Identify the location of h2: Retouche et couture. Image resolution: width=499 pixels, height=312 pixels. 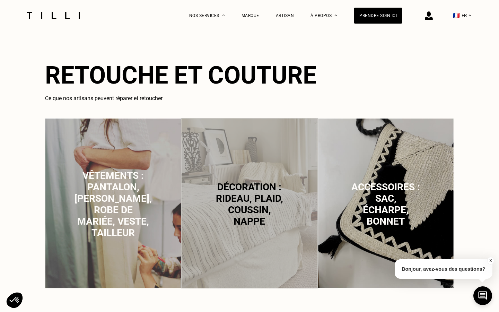
(249, 75).